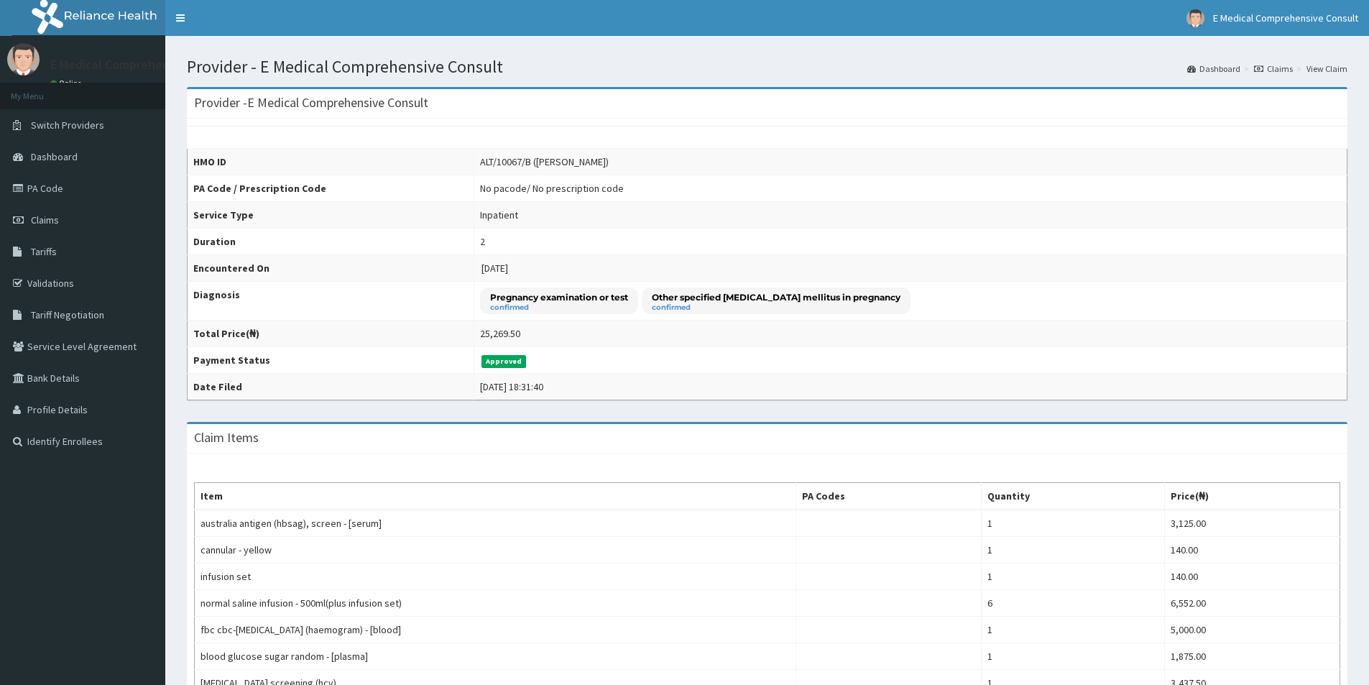 The image size is (1369, 685). Describe the element at coordinates (331, 162) in the screenshot. I see `th: HMO ID` at that location.